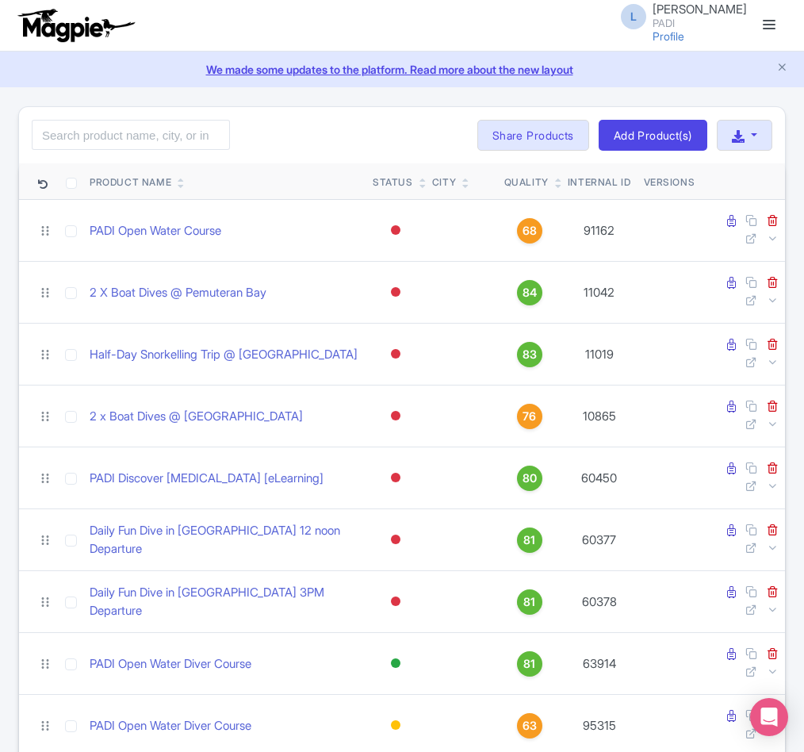 This screenshot has width=804, height=752. I want to click on span: 76, so click(529, 416).